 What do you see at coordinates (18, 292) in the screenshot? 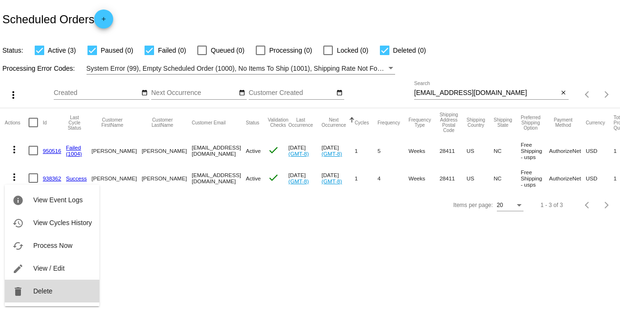
I see `mat-icon: delete` at bounding box center [18, 292].